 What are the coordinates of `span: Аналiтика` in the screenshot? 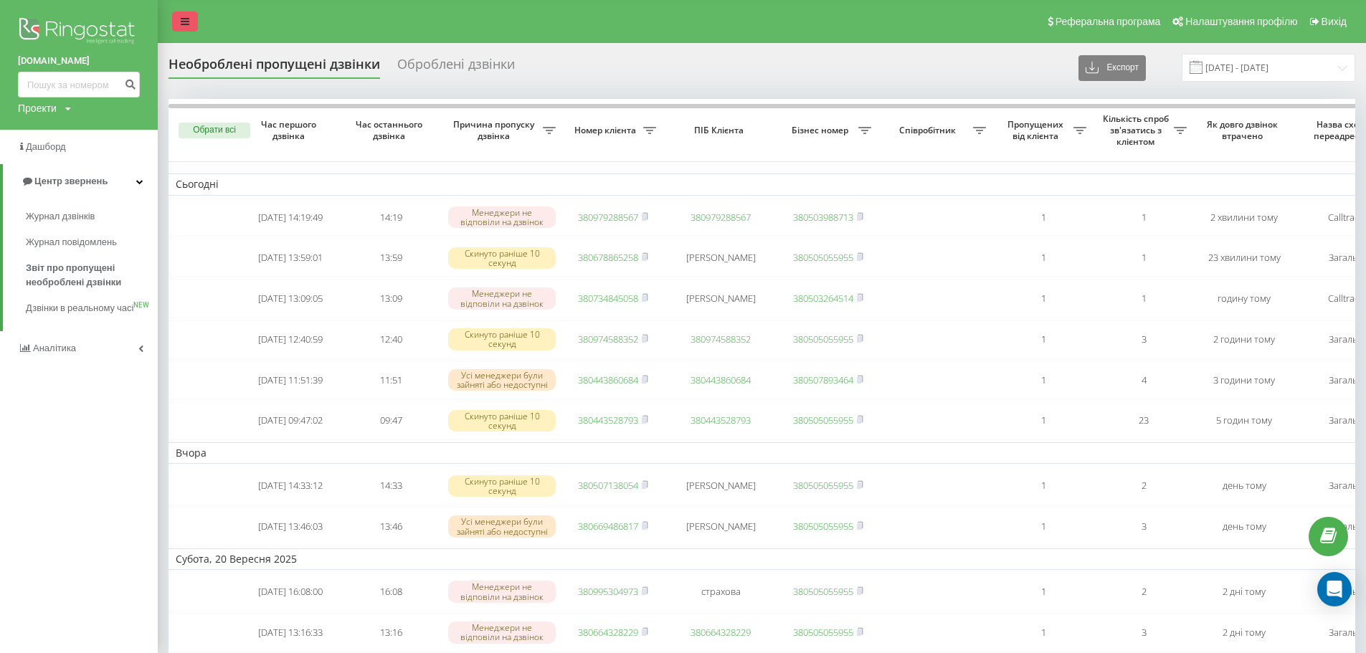 It's located at (54, 348).